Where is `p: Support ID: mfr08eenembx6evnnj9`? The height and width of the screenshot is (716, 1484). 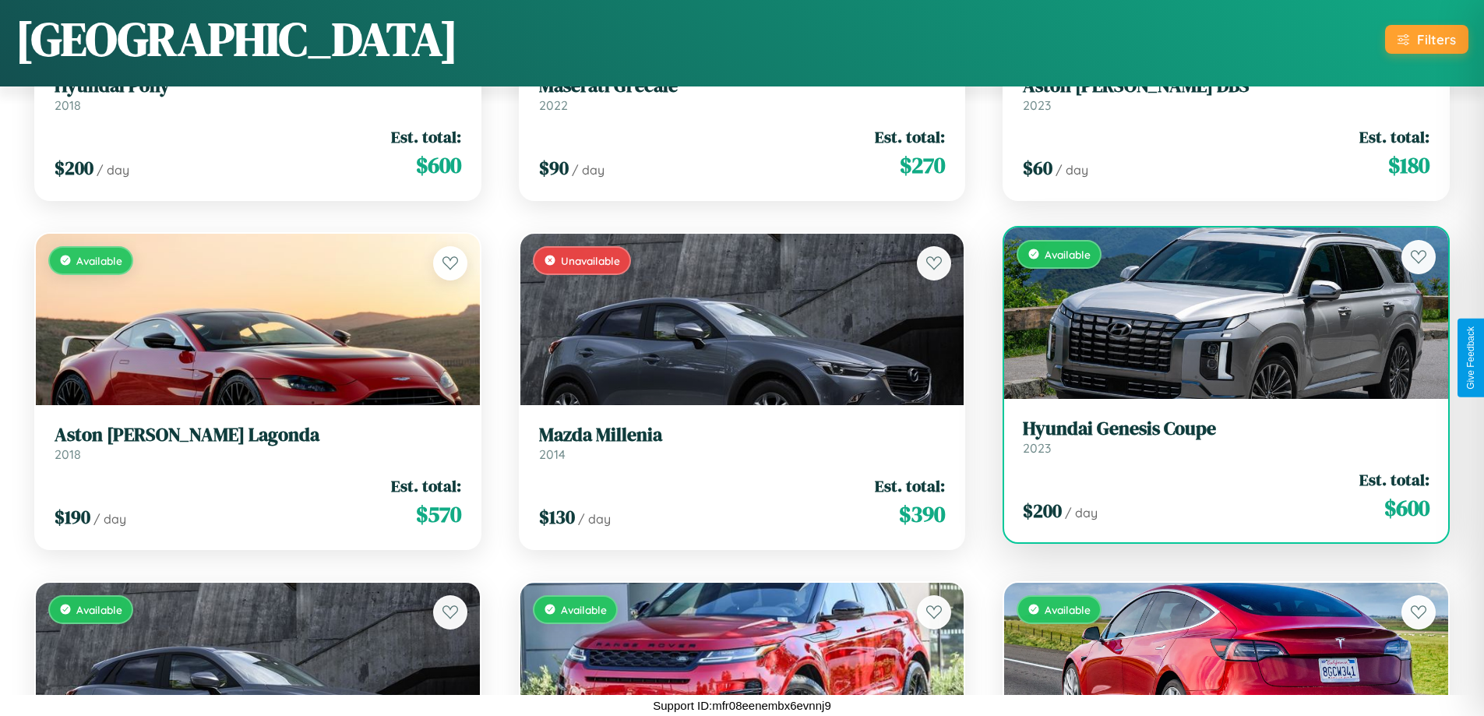
p: Support ID: mfr08eenembx6evnnj9 is located at coordinates (742, 705).